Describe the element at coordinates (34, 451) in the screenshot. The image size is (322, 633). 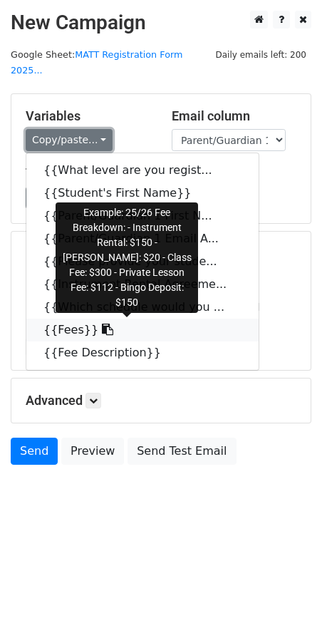
I see `a: Send` at that location.